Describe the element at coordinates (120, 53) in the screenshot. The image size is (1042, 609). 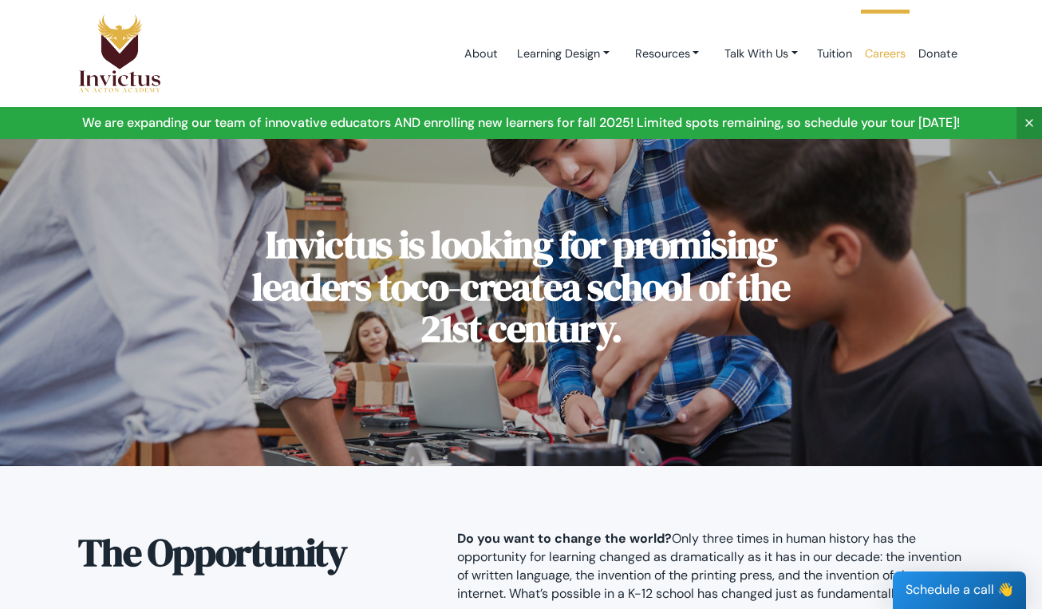
I see `img: Logo` at that location.